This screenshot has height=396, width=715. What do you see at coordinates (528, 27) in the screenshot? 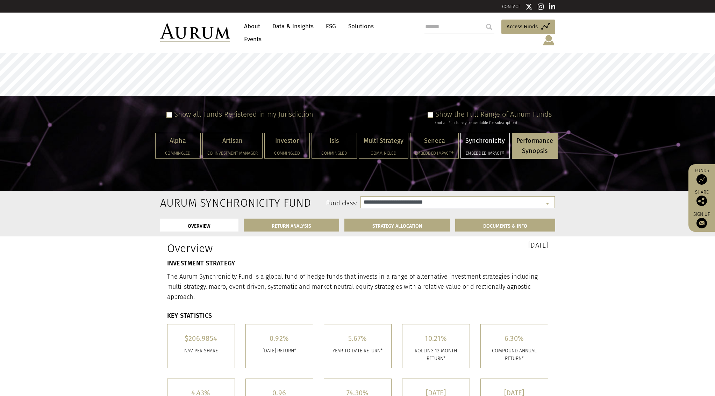
I see `a: Access Funds` at bounding box center [528, 27].